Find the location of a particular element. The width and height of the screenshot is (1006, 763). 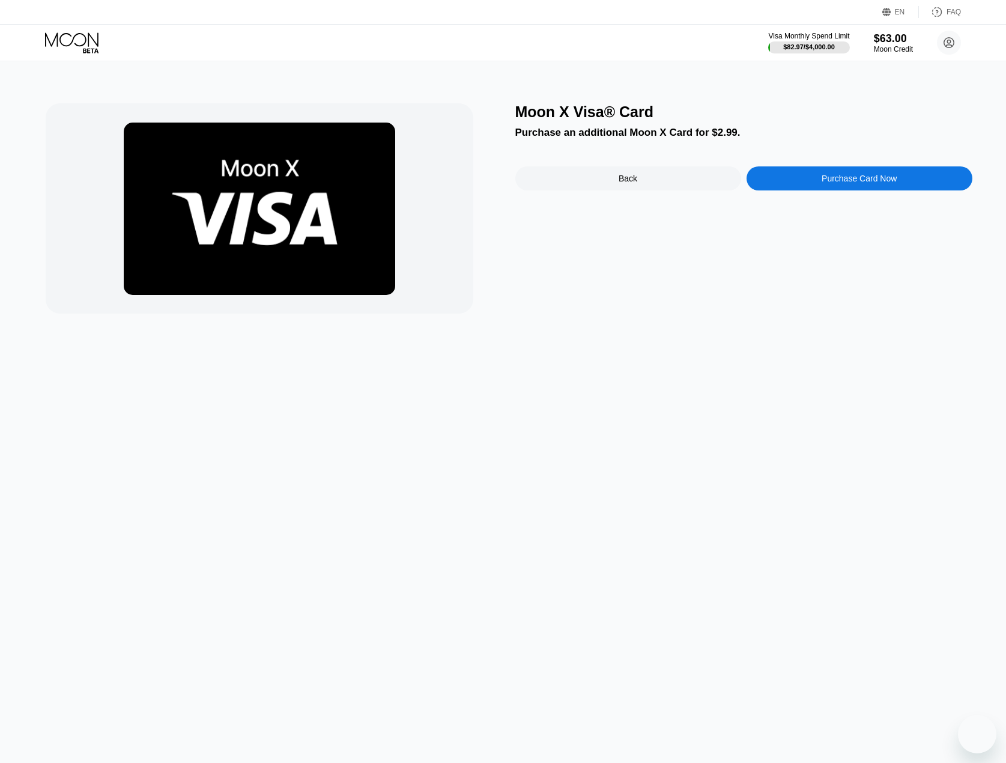

div: Moon Credit is located at coordinates (893, 49).